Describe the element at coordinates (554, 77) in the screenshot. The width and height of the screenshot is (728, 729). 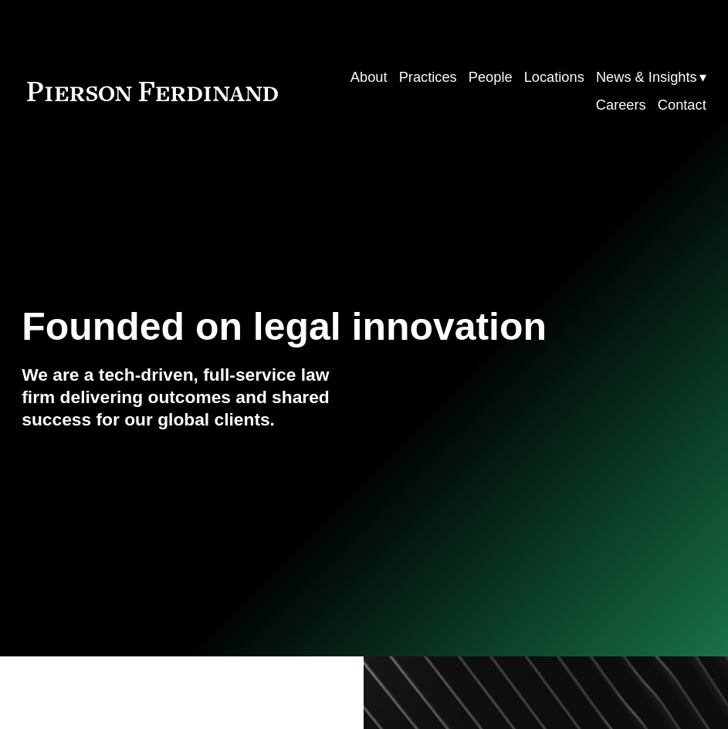
I see `a: Locations` at that location.